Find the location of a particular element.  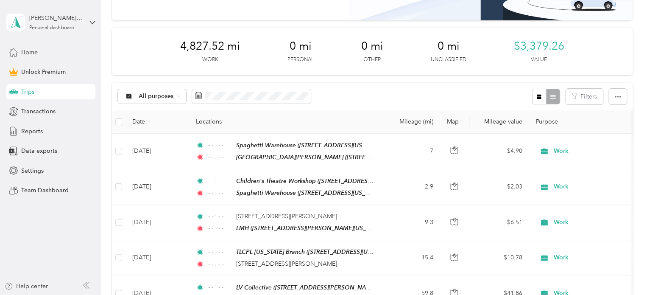

p: Value is located at coordinates (539, 60).